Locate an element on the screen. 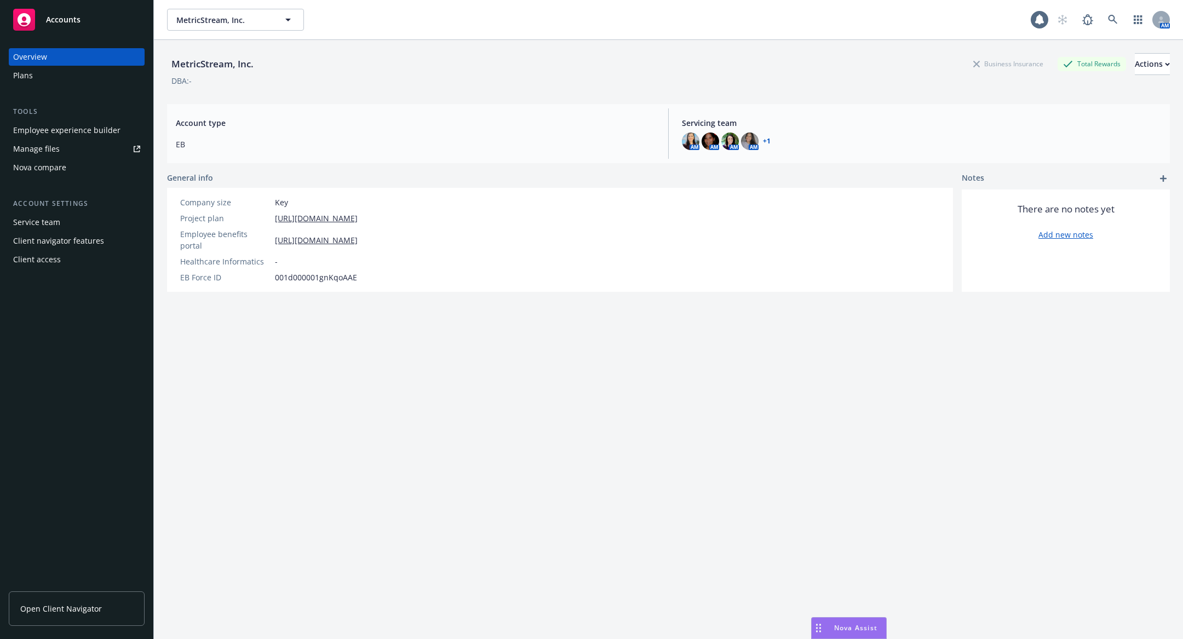 The width and height of the screenshot is (1183, 639). div: DBA: - is located at coordinates (181, 81).